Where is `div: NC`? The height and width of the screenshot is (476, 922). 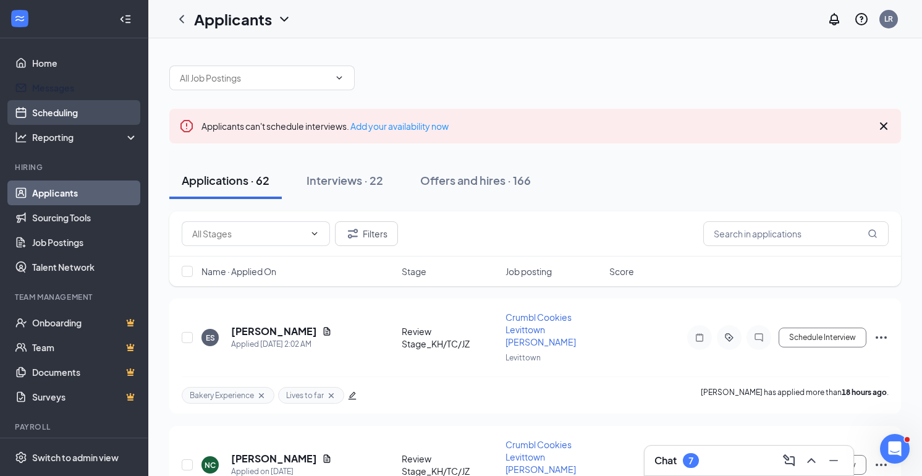
div: NC is located at coordinates (210, 465).